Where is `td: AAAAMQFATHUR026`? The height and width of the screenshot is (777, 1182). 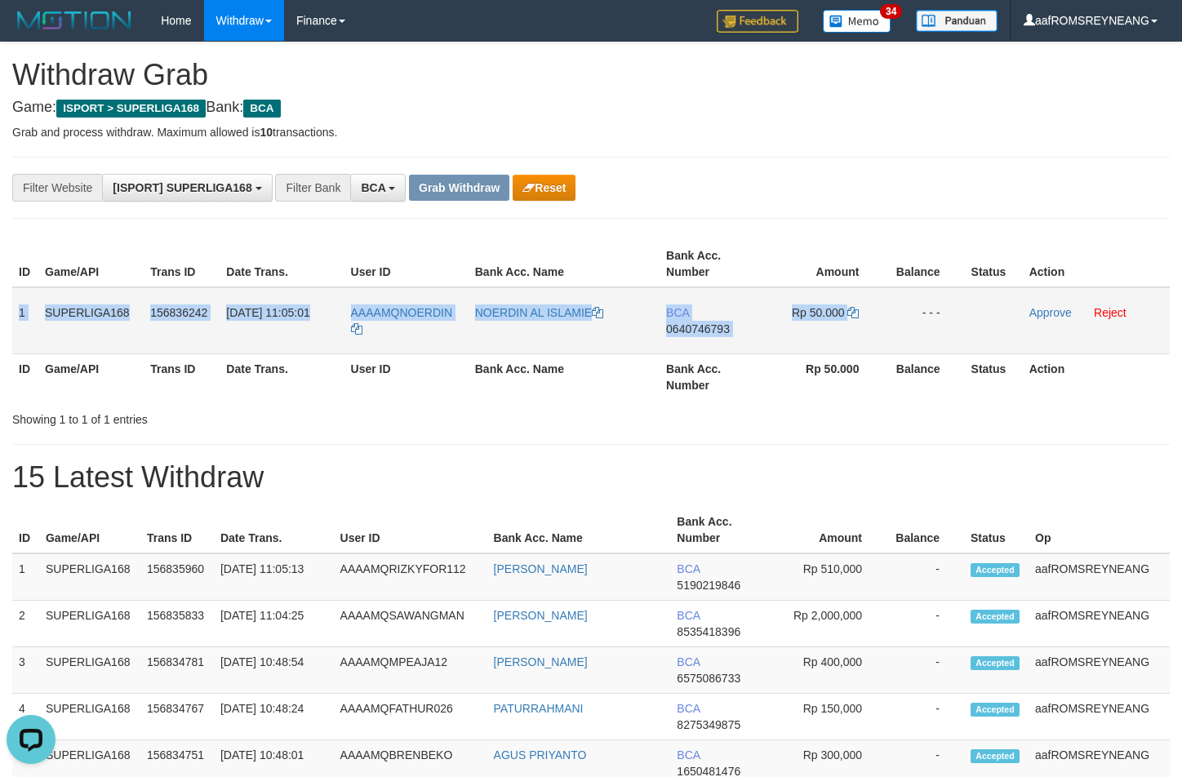 td: AAAAMQFATHUR026 is located at coordinates (410, 716).